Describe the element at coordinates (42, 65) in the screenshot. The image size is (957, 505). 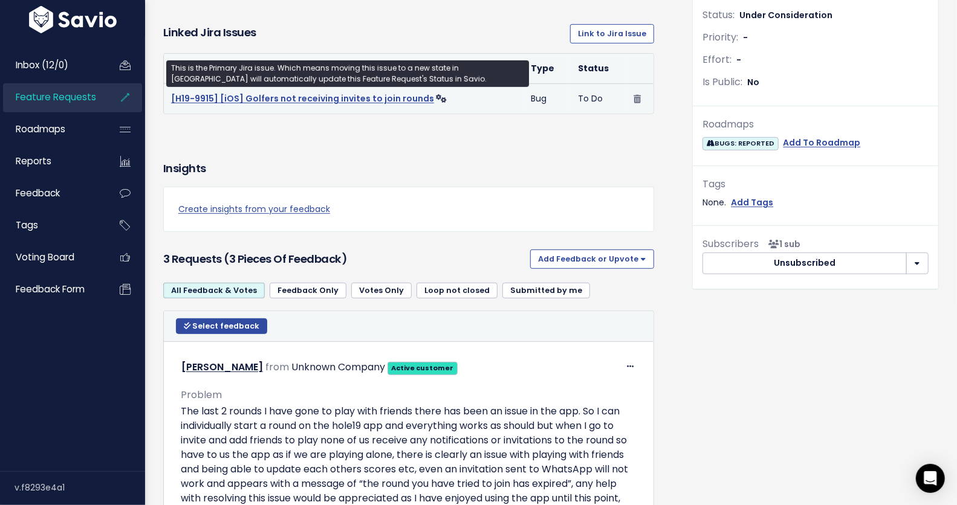
I see `span: Inbox (12/0)` at that location.